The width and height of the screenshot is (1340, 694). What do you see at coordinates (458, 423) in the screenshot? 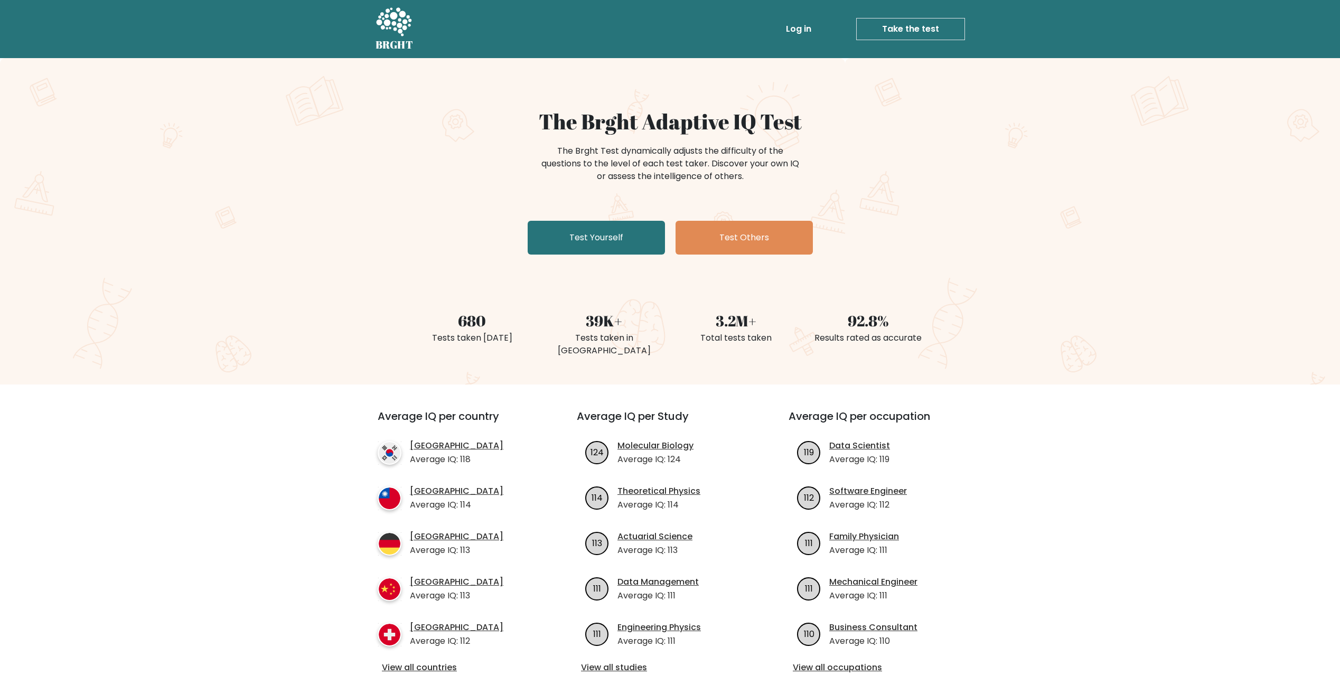
I see `h3: Average IQ per country` at bounding box center [458, 423].